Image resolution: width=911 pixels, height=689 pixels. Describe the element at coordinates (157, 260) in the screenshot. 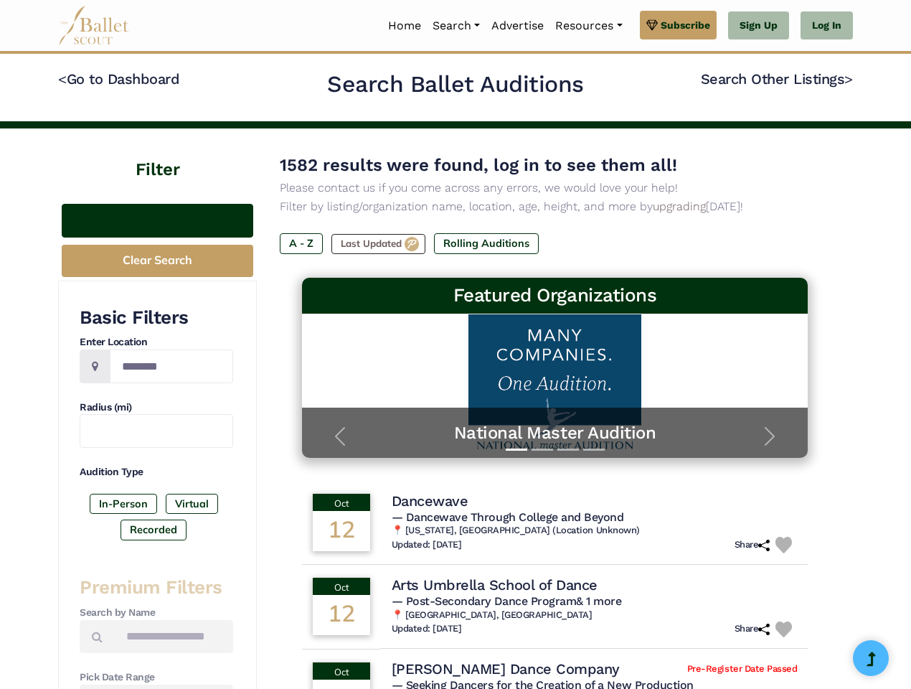

I see `button: Clear Search` at that location.